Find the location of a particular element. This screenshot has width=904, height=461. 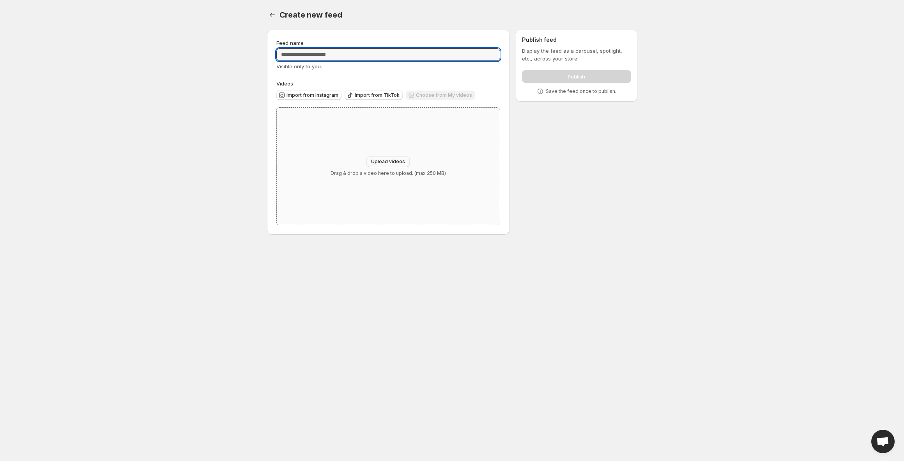

button: Upload videos is located at coordinates (388, 161).